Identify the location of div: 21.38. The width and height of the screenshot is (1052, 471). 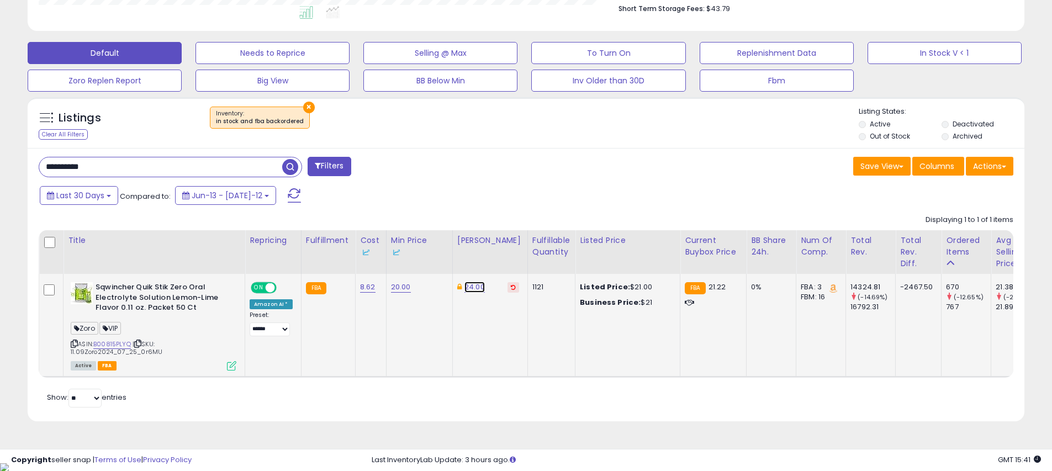
(1018, 287).